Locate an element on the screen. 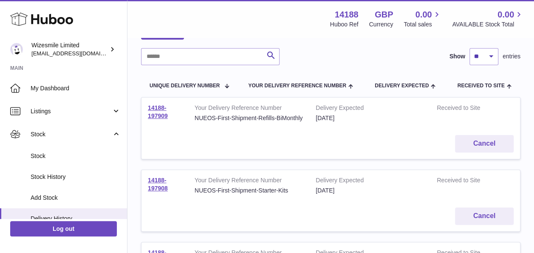 Image resolution: width=534 pixels, height=253 pixels. span: Received to Site is located at coordinates (481, 85).